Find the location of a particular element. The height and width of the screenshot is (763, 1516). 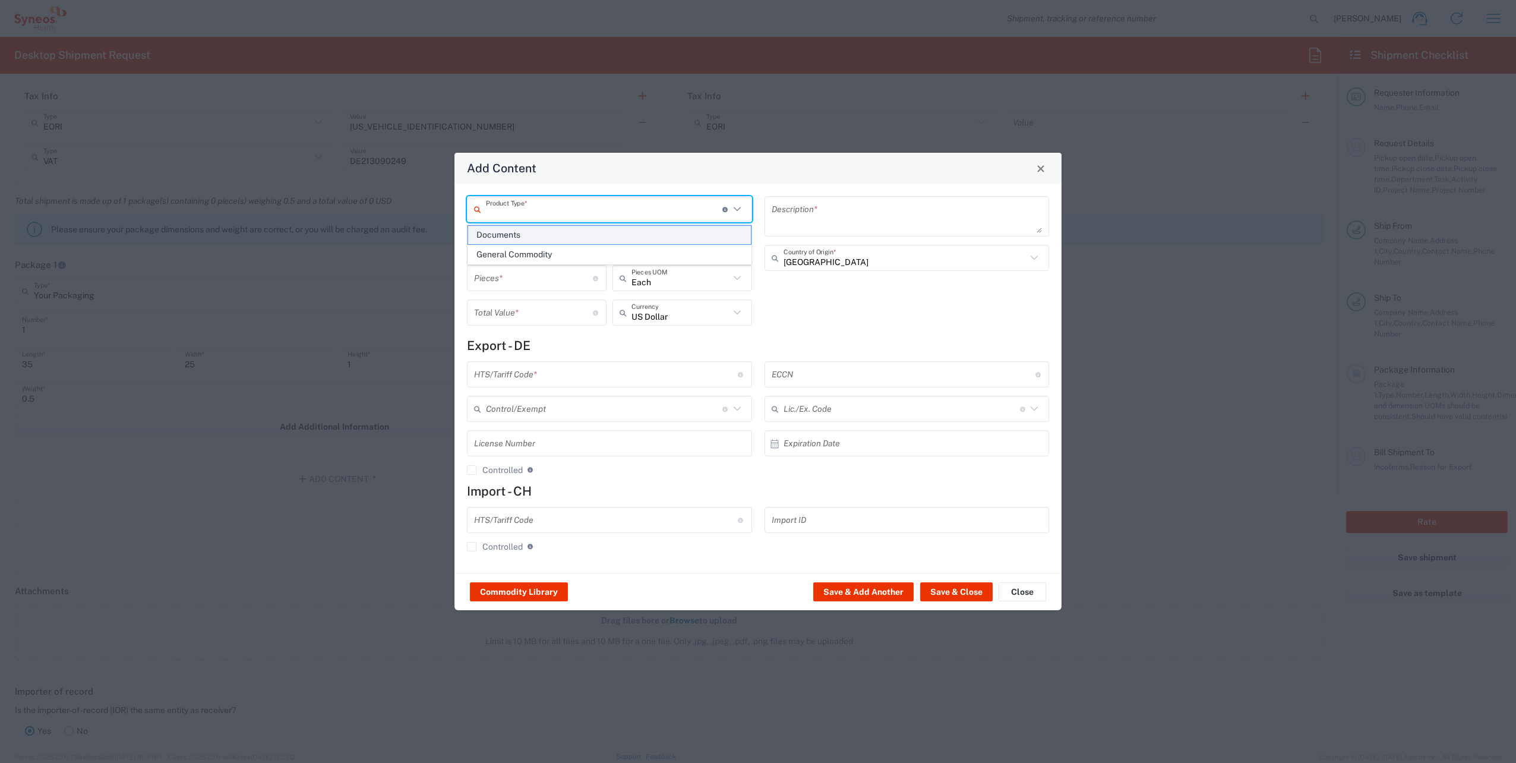

h4: Add Content is located at coordinates (501, 168).